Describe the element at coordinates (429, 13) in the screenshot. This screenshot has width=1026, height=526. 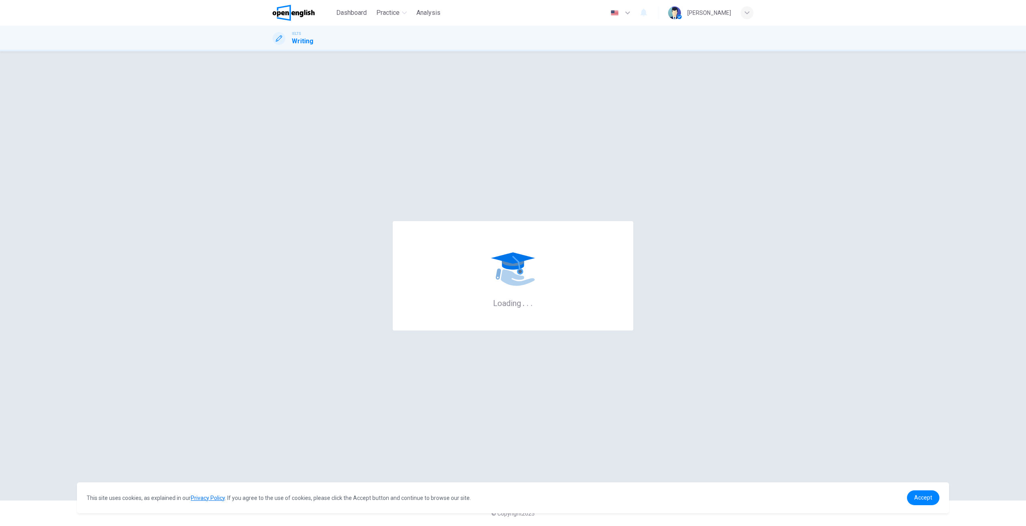
I see `a: Analysis` at that location.